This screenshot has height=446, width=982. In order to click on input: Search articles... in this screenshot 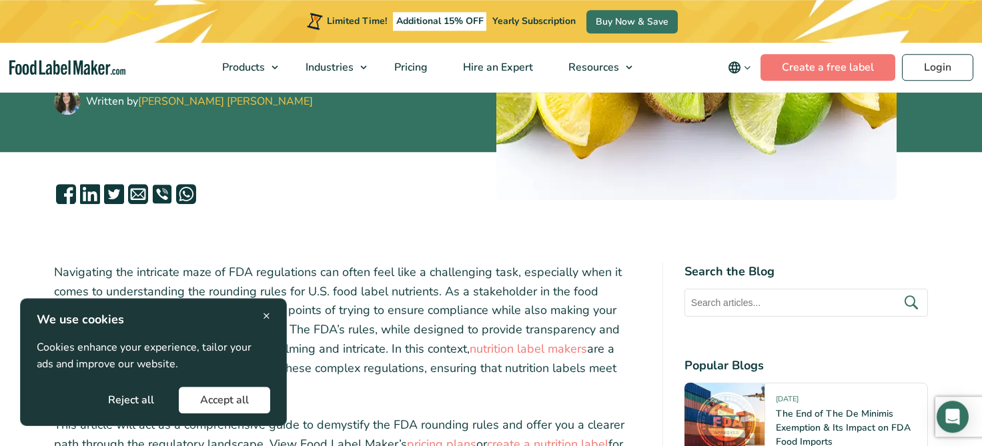, I will do `click(806, 303)`.